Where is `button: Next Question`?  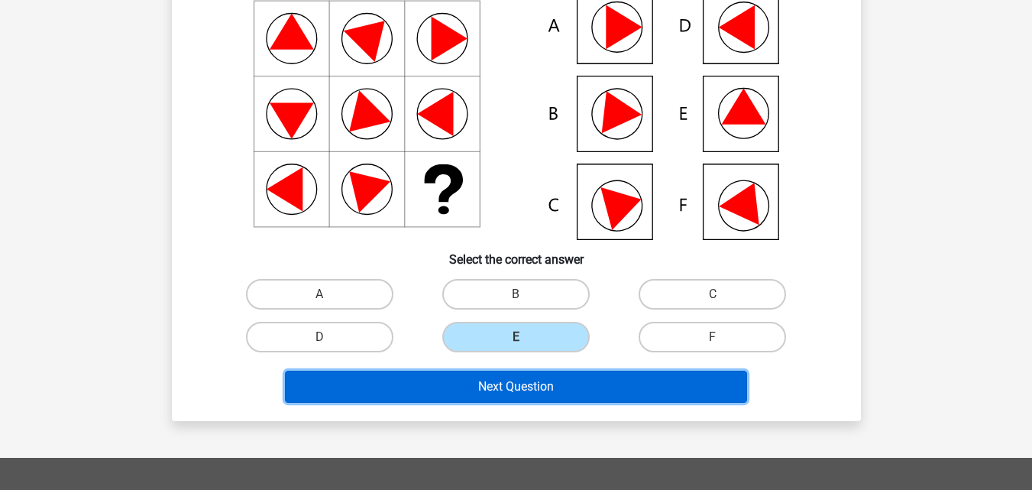 button: Next Question is located at coordinates (515, 386).